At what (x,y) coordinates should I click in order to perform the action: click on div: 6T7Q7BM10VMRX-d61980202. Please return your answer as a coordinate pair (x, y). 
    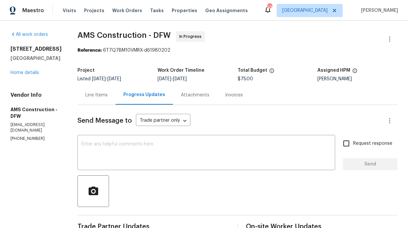
    Looking at the image, I should click on (237, 50).